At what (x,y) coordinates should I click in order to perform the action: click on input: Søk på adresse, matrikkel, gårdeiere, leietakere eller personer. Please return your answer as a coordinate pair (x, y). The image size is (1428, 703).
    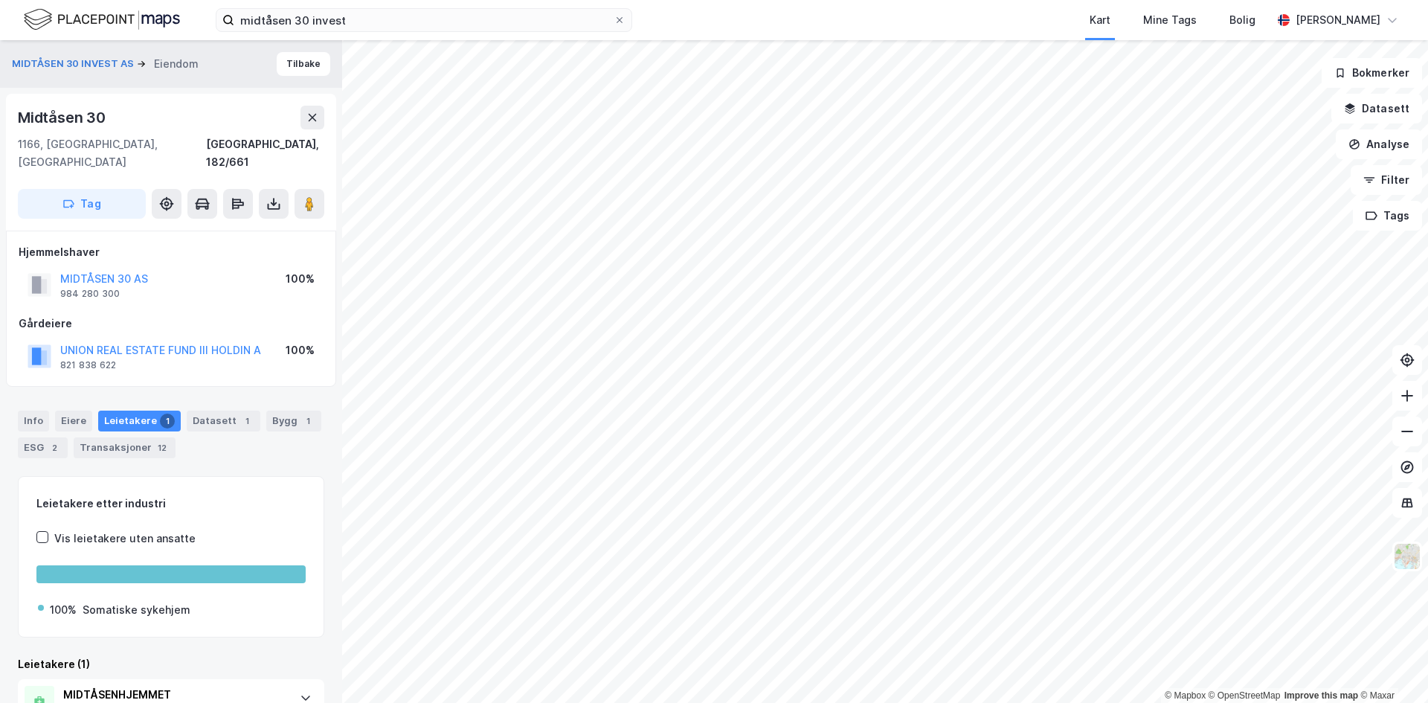
    Looking at the image, I should click on (424, 20).